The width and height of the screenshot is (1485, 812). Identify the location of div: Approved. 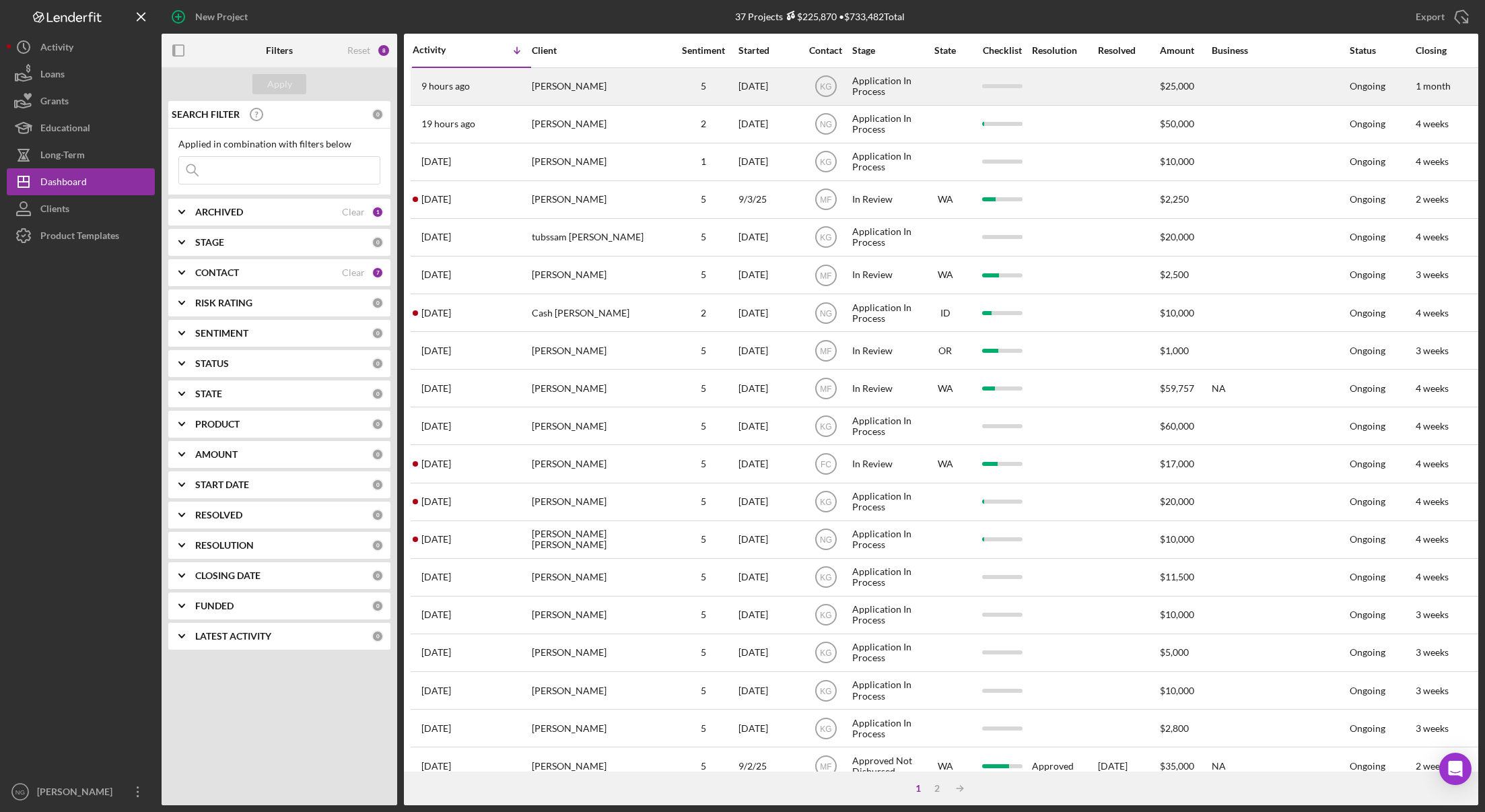
(1053, 766).